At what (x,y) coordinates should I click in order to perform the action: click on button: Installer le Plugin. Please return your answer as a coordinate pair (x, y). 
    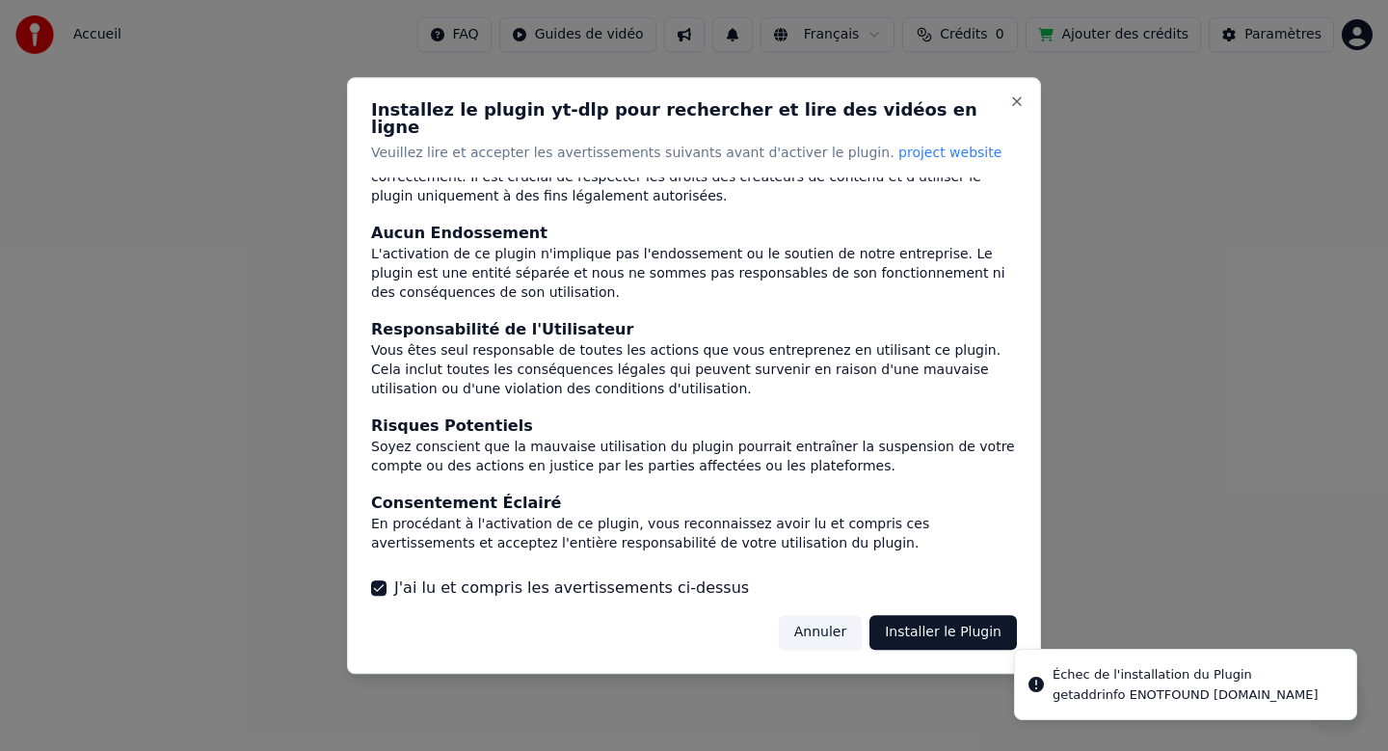
    Looking at the image, I should click on (943, 632).